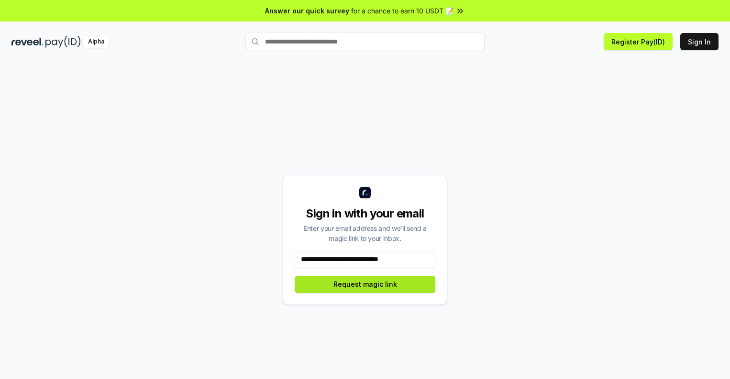 This screenshot has width=730, height=379. I want to click on span: Answer our quick survey, so click(307, 11).